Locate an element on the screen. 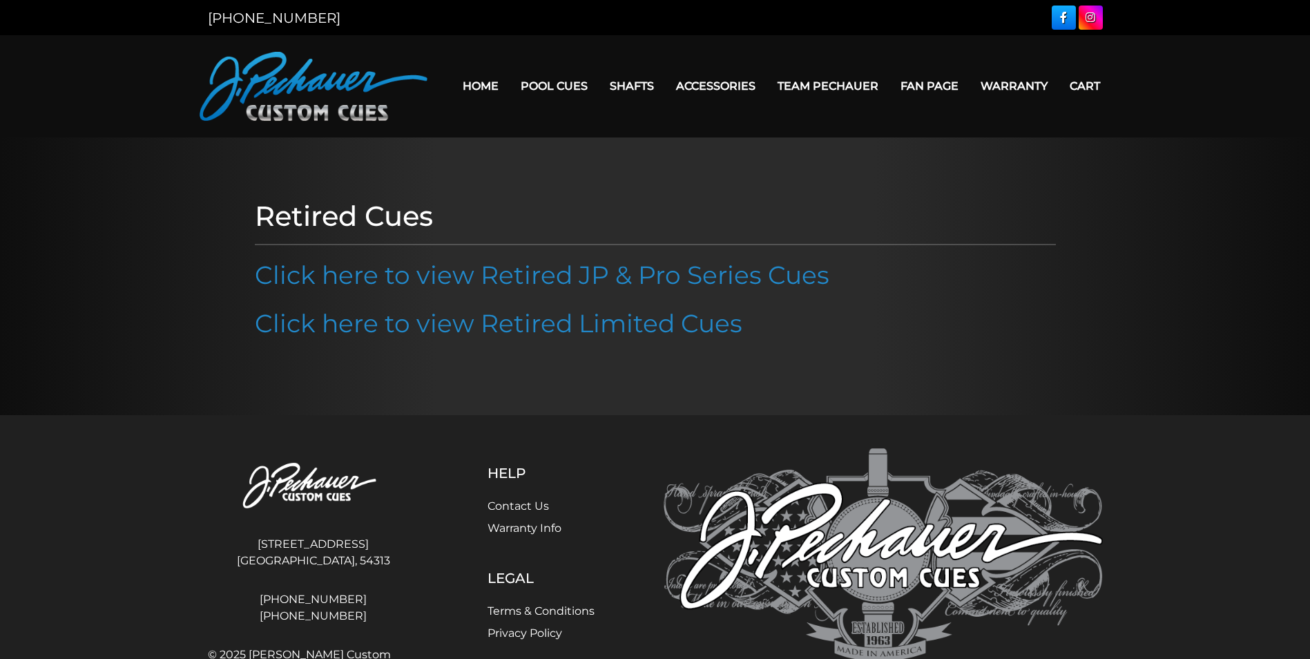 The width and height of the screenshot is (1310, 659). a: Cart is located at coordinates (1085, 86).